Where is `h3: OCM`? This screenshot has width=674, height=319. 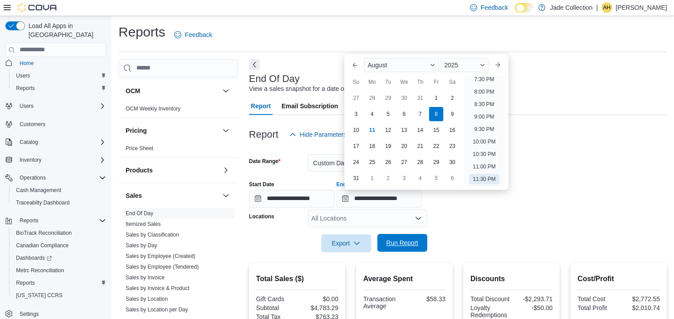 h3: OCM is located at coordinates (133, 91).